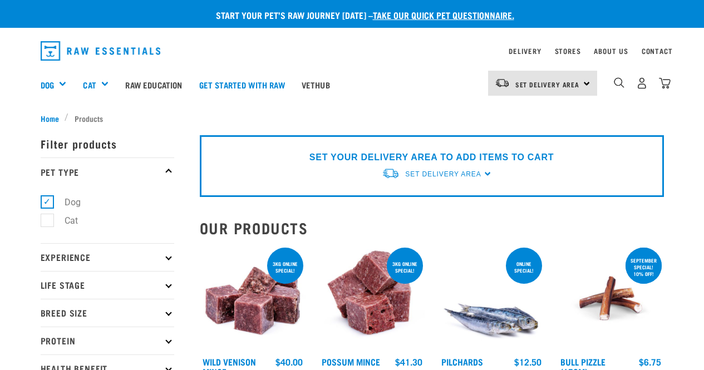 The height and width of the screenshot is (370, 704). Describe the element at coordinates (107, 171) in the screenshot. I see `p: Pet Type` at that location.